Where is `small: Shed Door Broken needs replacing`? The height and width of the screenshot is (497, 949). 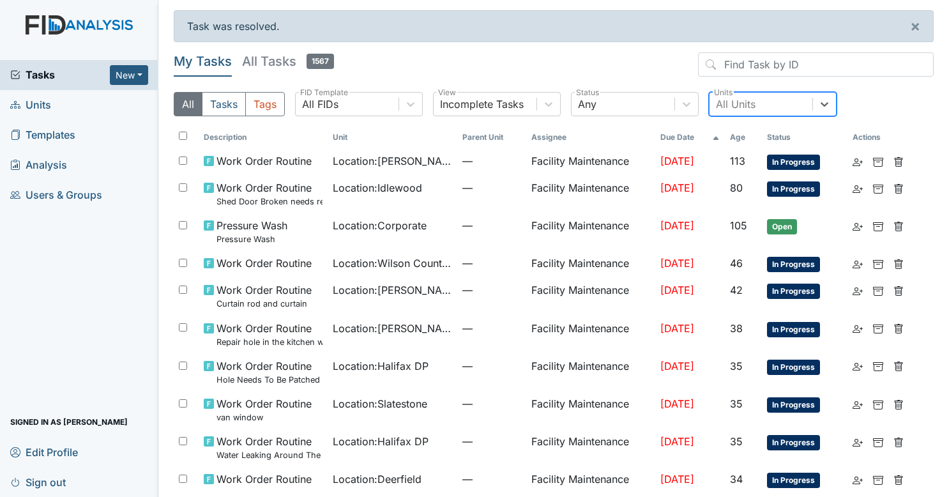
small: Shed Door Broken needs replacing is located at coordinates (270, 201).